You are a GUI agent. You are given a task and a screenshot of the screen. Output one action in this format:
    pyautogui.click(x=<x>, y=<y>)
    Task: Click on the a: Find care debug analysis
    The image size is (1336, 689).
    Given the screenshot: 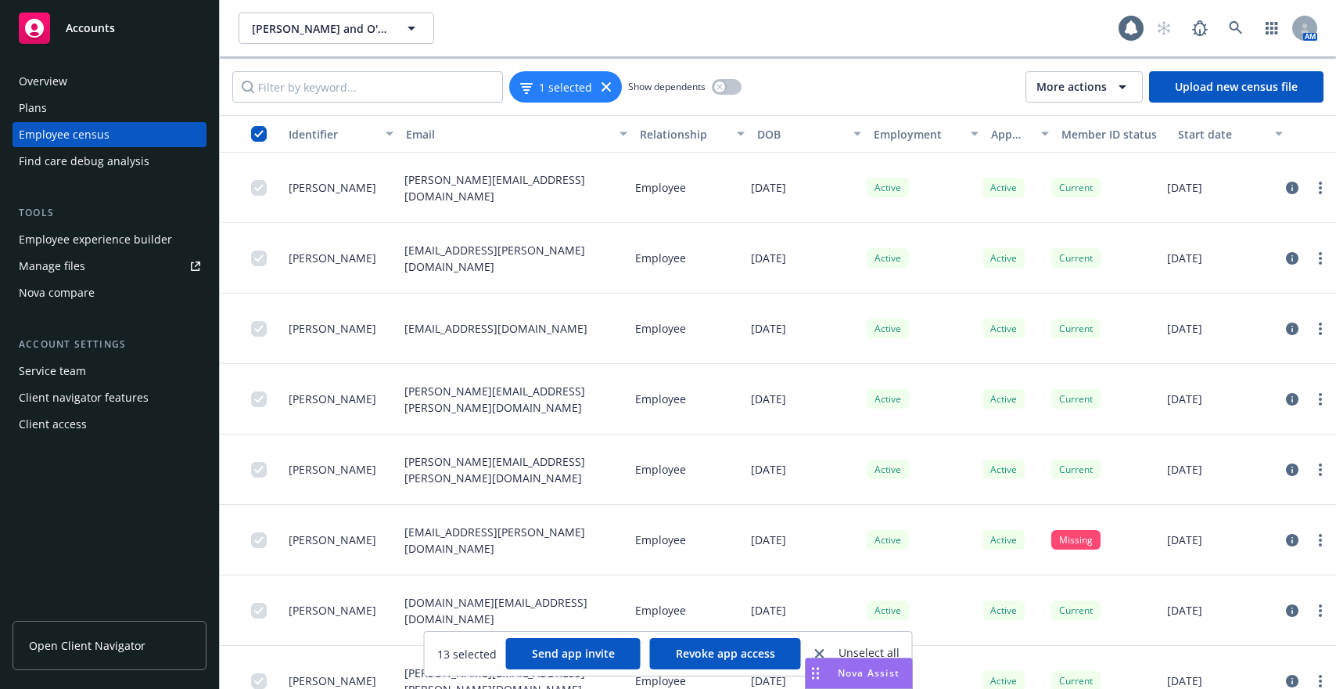 What is the action you would take?
    pyautogui.click(x=110, y=161)
    